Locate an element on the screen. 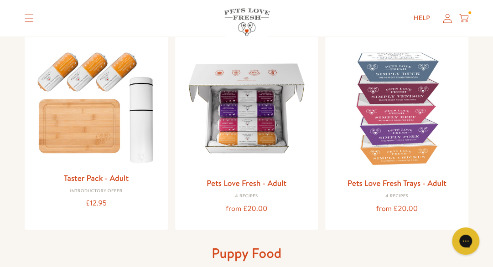  img: Pets Love Fresh Trays - Adult is located at coordinates (397, 109).